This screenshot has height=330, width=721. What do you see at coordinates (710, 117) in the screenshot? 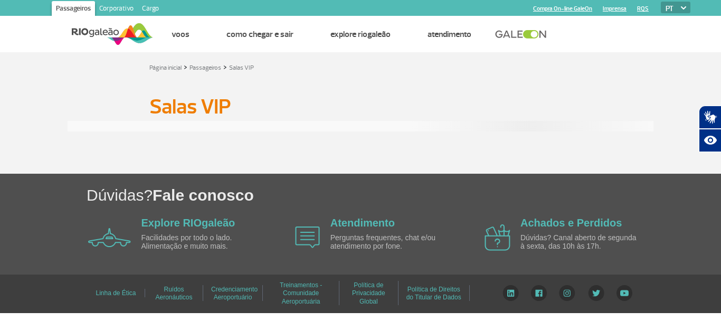
I see `button: Abrir tradutor de língua de sinais.` at bounding box center [710, 117].